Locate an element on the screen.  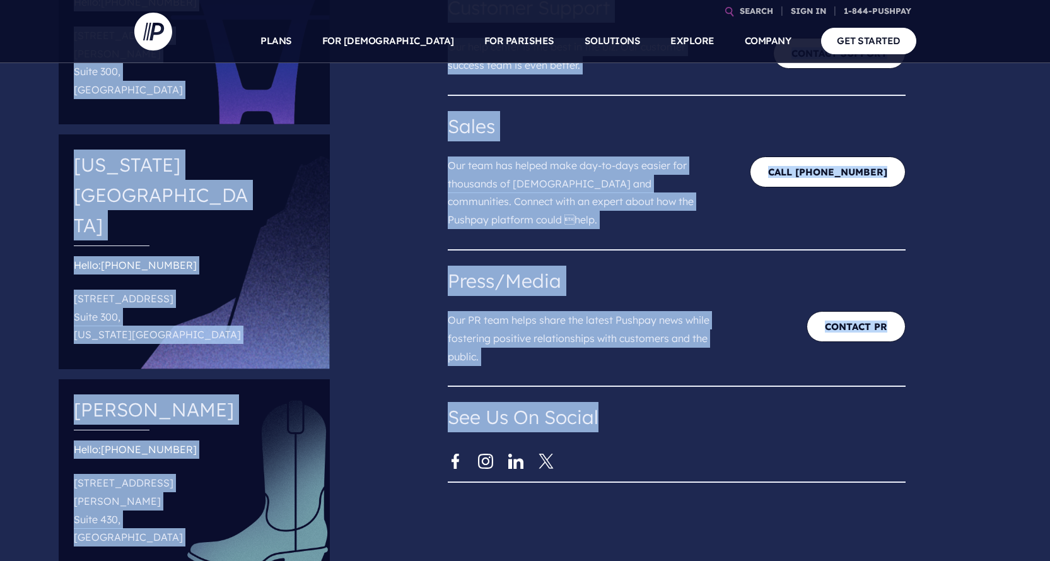
h4: Press/Media is located at coordinates (677, 281).